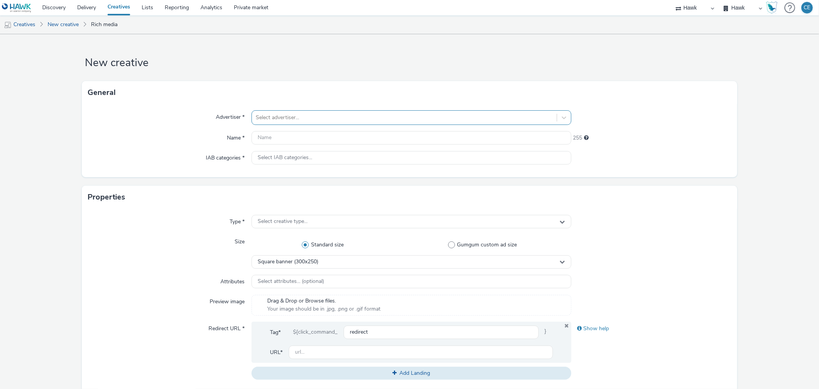  Describe the element at coordinates (315, 332) in the screenshot. I see `div: ${click_command_` at that location.